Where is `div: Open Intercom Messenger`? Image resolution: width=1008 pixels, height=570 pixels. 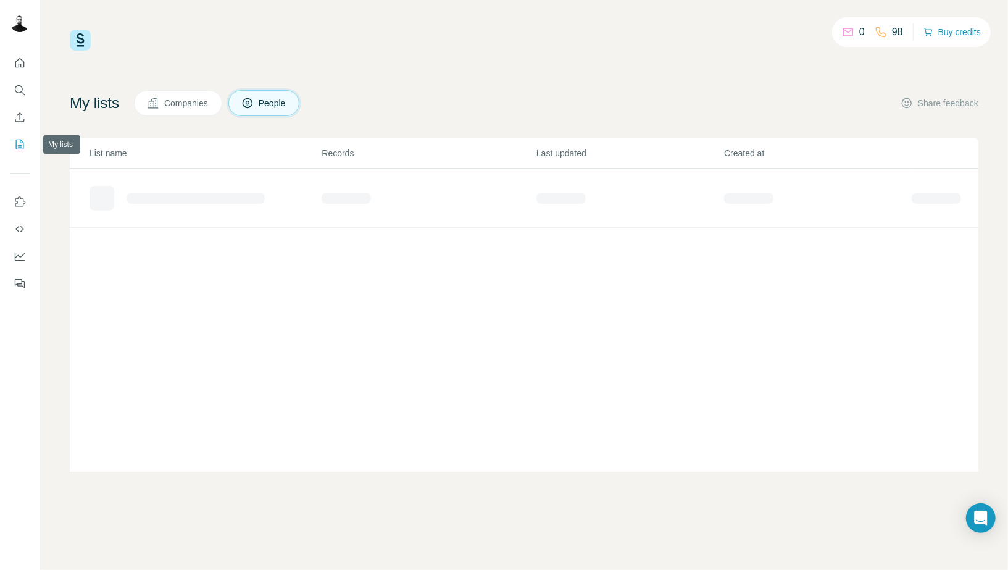
div: Open Intercom Messenger is located at coordinates (981, 518).